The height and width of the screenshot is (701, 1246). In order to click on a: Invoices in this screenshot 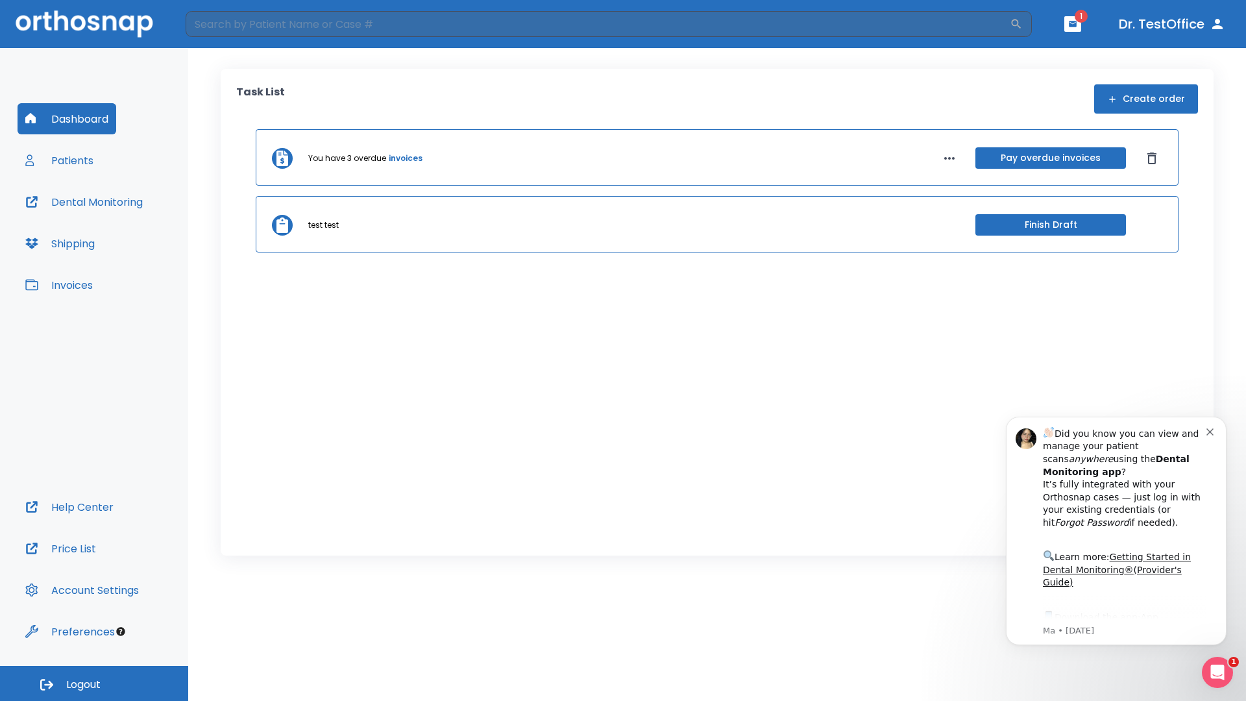, I will do `click(59, 285)`.